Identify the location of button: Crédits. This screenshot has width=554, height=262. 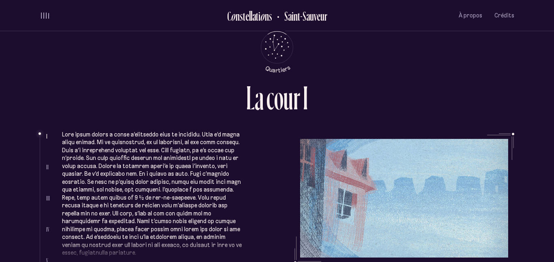
(504, 15).